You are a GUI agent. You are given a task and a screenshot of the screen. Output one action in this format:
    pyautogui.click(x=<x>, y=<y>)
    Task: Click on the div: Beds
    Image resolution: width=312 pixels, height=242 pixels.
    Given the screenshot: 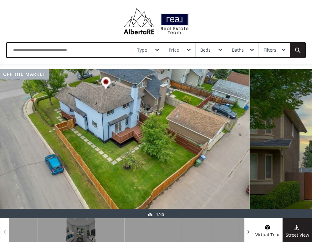 What is the action you would take?
    pyautogui.click(x=205, y=50)
    